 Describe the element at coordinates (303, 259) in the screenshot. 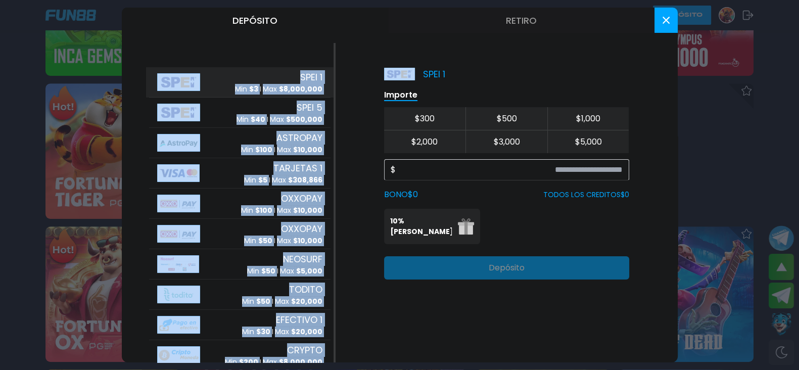

I see `span: NEOSURF` at that location.